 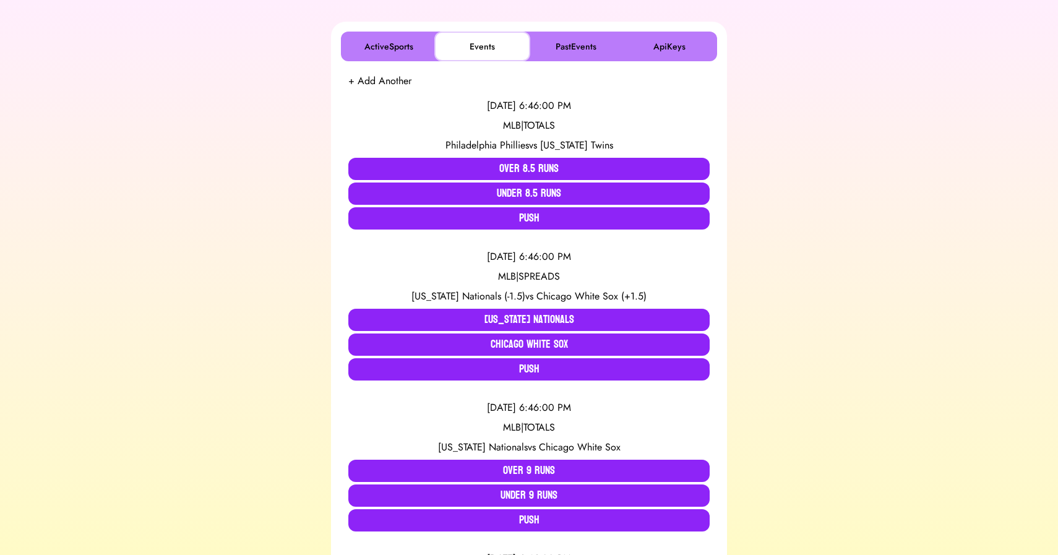 What do you see at coordinates (529, 169) in the screenshot?
I see `button: Over 8.5 Runs` at bounding box center [529, 169].